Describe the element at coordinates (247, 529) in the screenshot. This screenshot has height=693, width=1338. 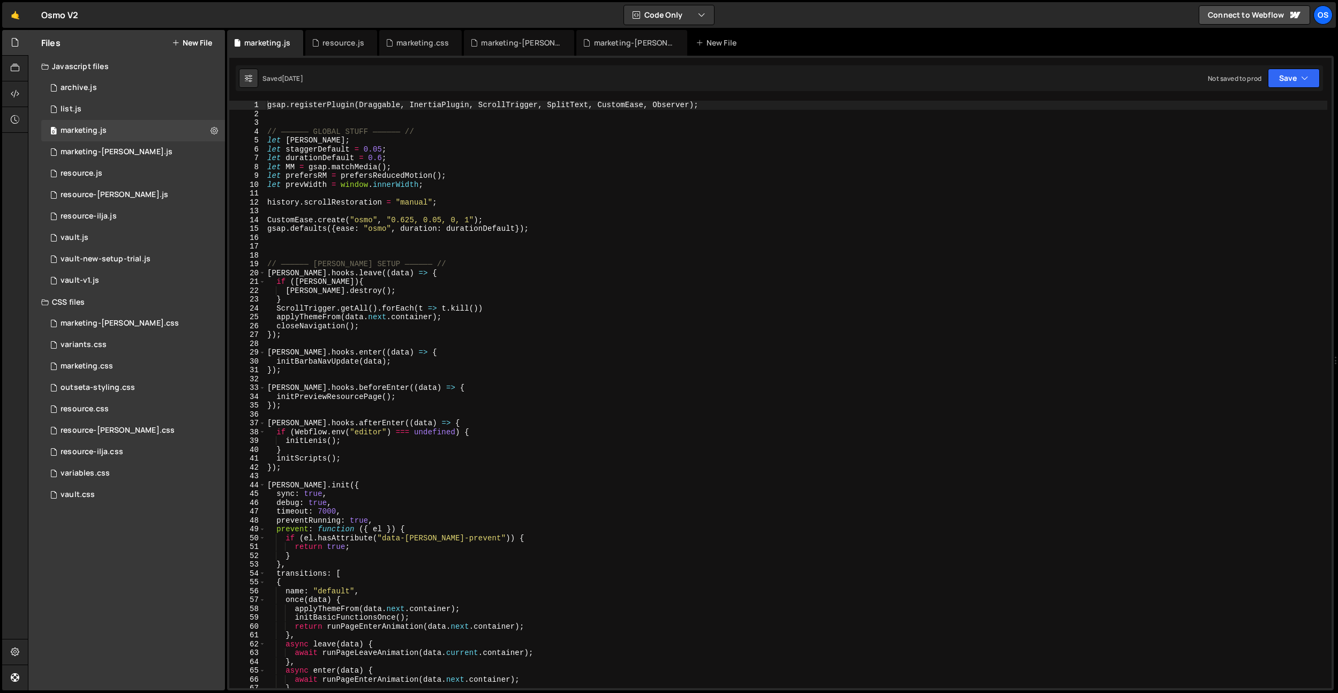
I see `div: 49` at that location.